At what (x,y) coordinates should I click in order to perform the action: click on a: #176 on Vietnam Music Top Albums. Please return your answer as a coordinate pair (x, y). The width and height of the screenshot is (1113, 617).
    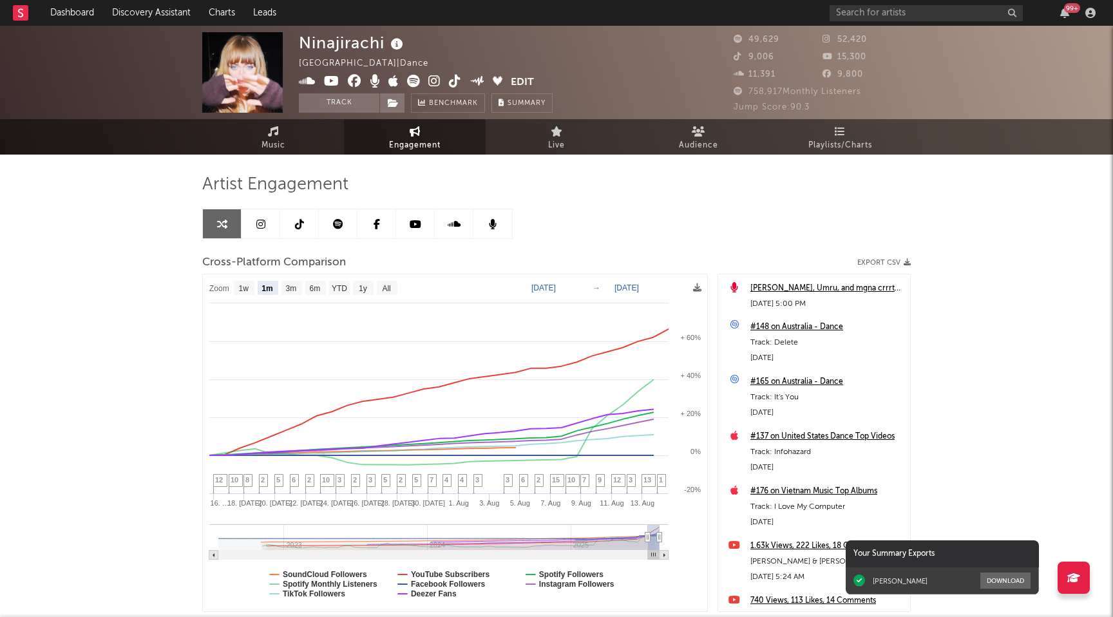
    Looking at the image, I should click on (827, 491).